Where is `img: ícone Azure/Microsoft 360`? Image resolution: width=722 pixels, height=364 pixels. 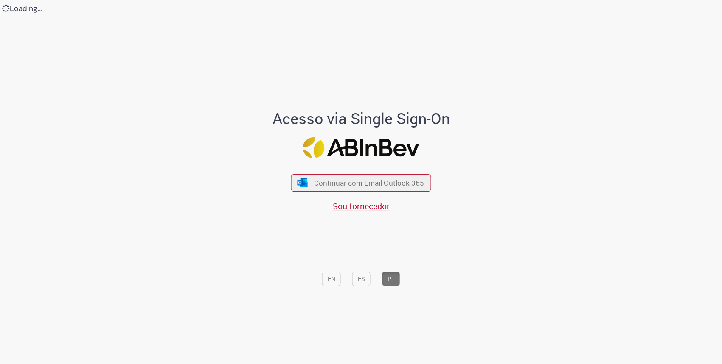 img: ícone Azure/Microsoft 360 is located at coordinates (302, 183).